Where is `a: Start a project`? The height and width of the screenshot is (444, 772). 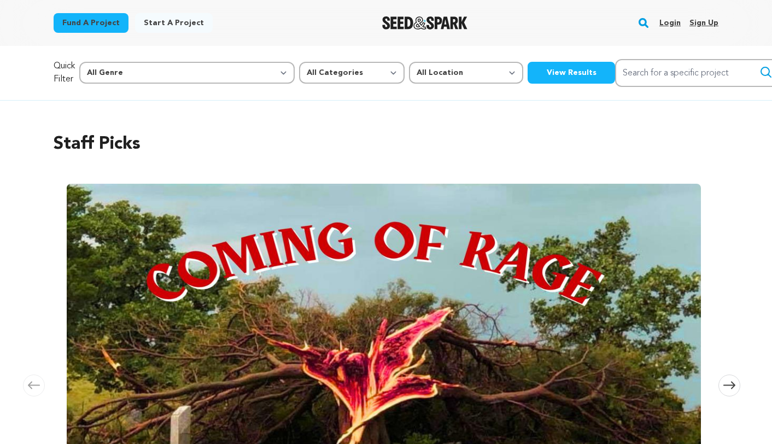 a: Start a project is located at coordinates (174, 23).